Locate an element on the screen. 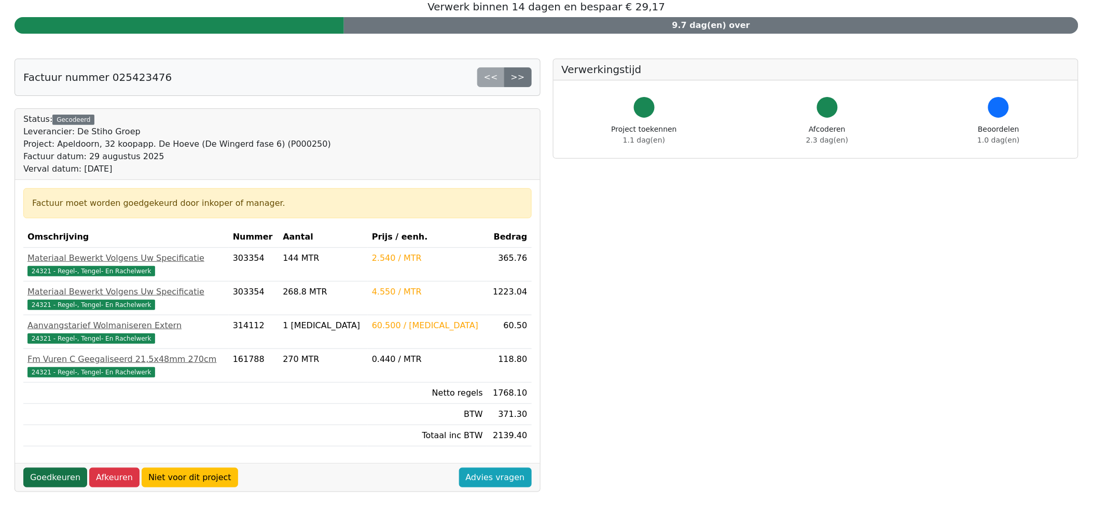 Image resolution: width=1093 pixels, height=532 pixels. td: 365.76 is located at coordinates (509, 264).